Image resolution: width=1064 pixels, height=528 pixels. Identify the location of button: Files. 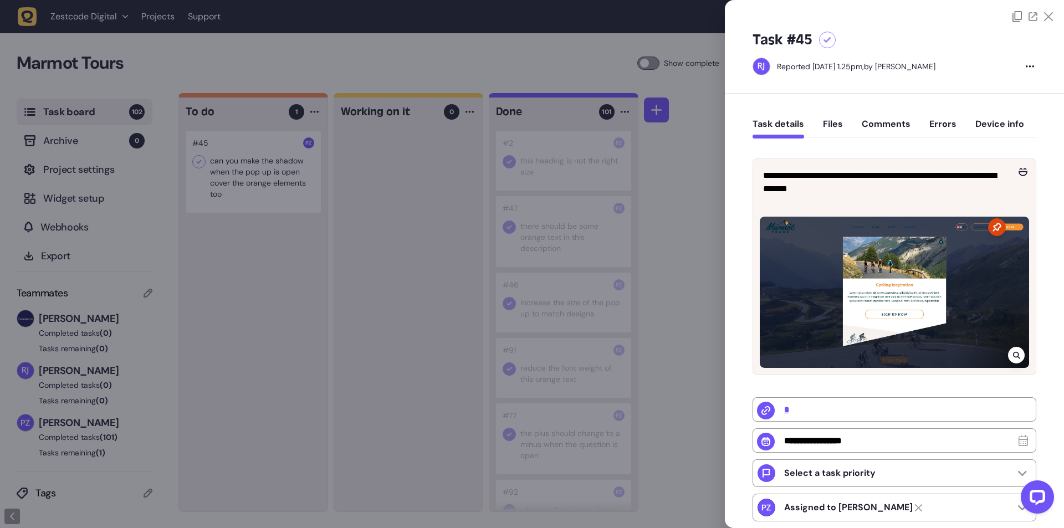
(833, 129).